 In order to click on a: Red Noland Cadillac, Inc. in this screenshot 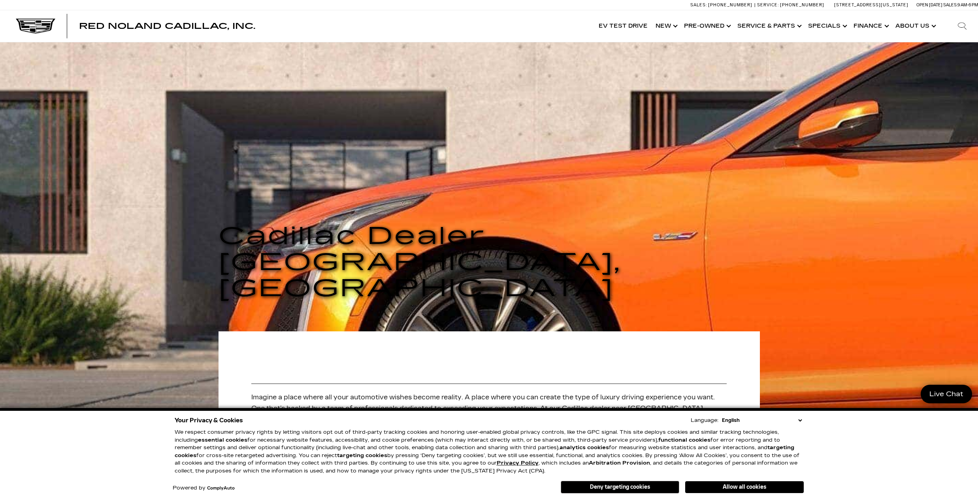, I will do `click(167, 26)`.